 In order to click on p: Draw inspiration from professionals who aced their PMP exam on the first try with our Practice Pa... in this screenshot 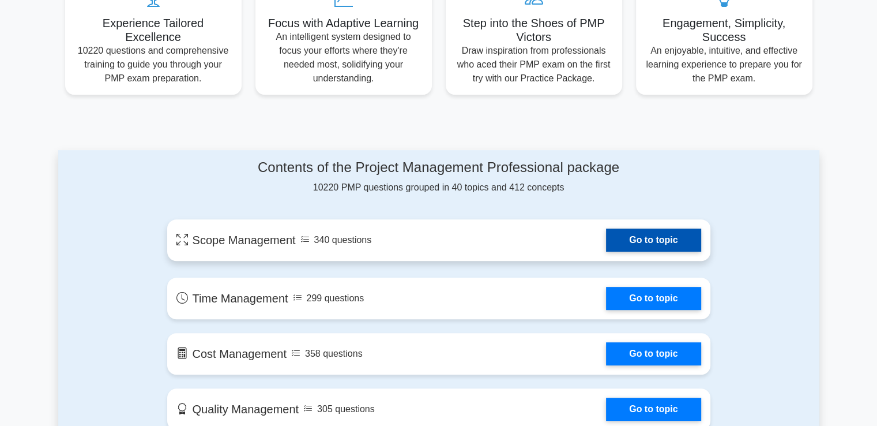, I will do `click(534, 65)`.